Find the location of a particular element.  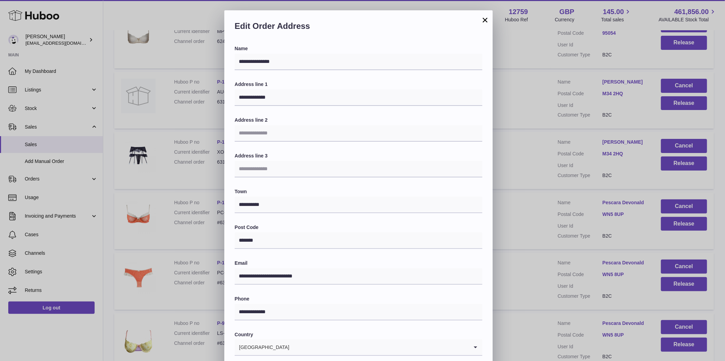

div: Search for option is located at coordinates (358, 348).